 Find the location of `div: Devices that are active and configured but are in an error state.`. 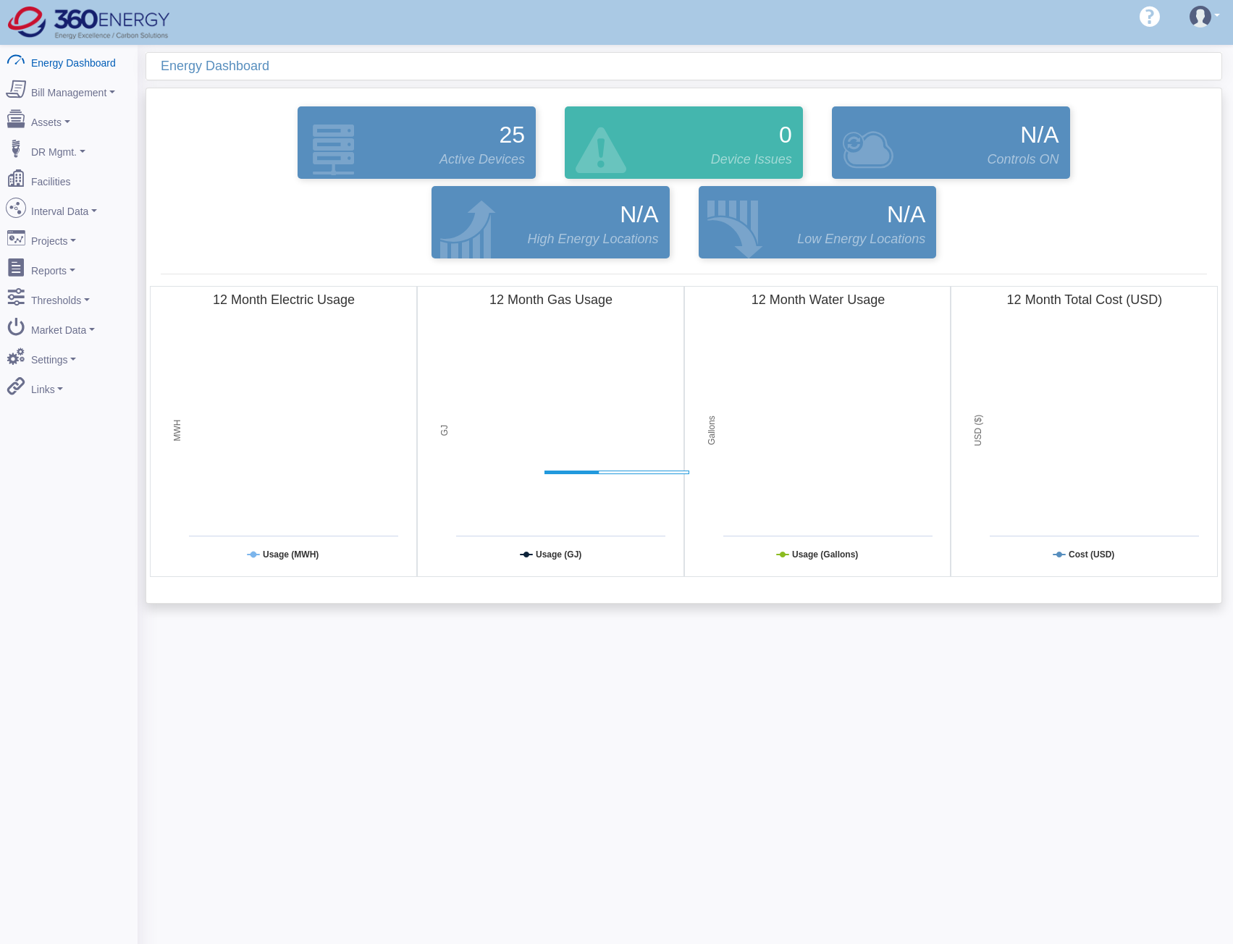

div: Devices that are active and configured but are in an error state. is located at coordinates (683, 143).